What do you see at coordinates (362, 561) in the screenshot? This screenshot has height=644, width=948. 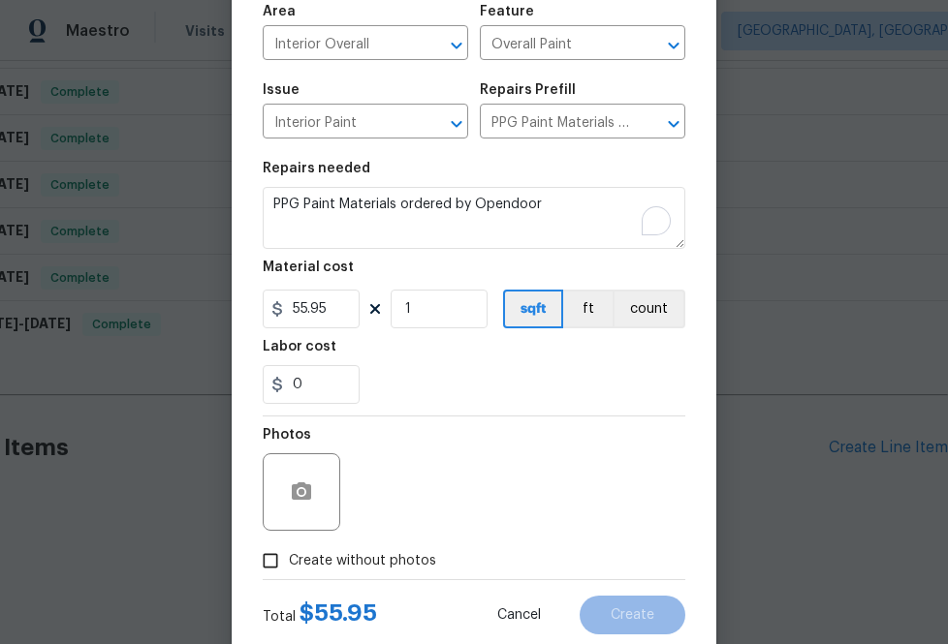 I see `span: Create without photos` at bounding box center [362, 561].